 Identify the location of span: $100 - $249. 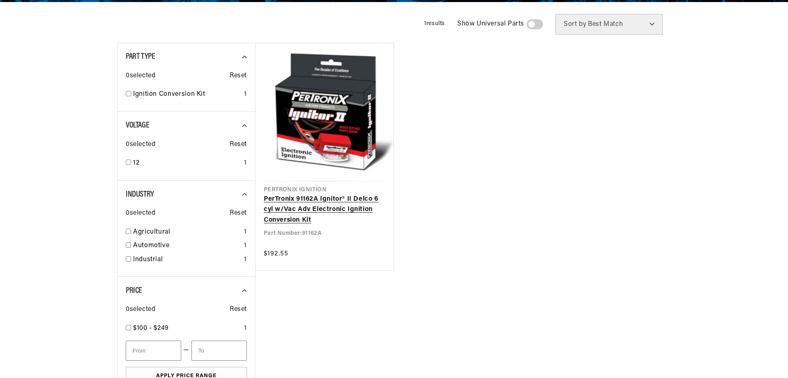
(151, 328).